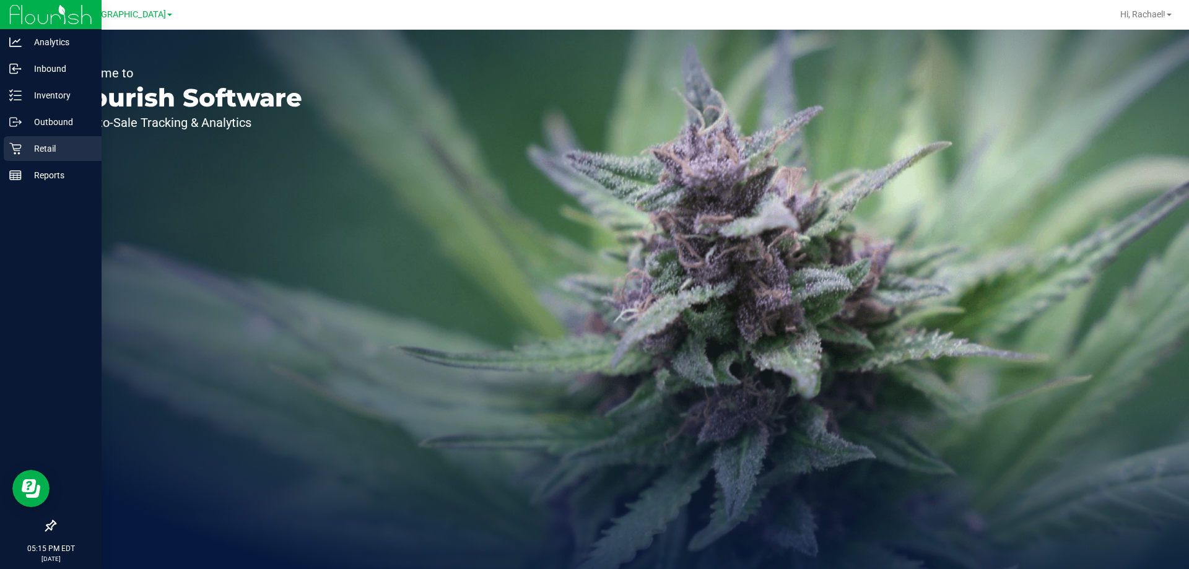 The image size is (1189, 569). I want to click on inline-svg: Retail, so click(15, 149).